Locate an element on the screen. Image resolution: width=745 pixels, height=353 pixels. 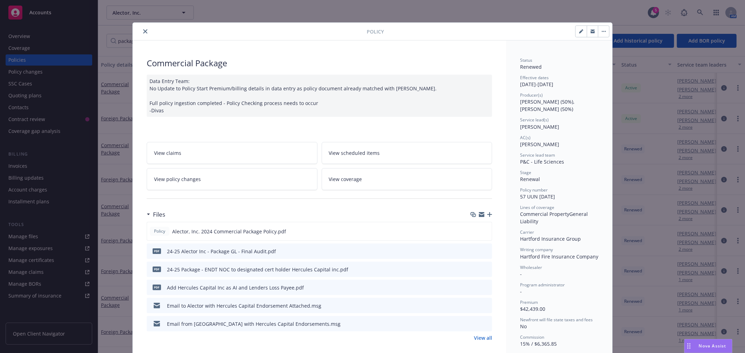
div: 24-25 Alector Inc - Package GL - Final Audit.pdf is located at coordinates (221, 251).